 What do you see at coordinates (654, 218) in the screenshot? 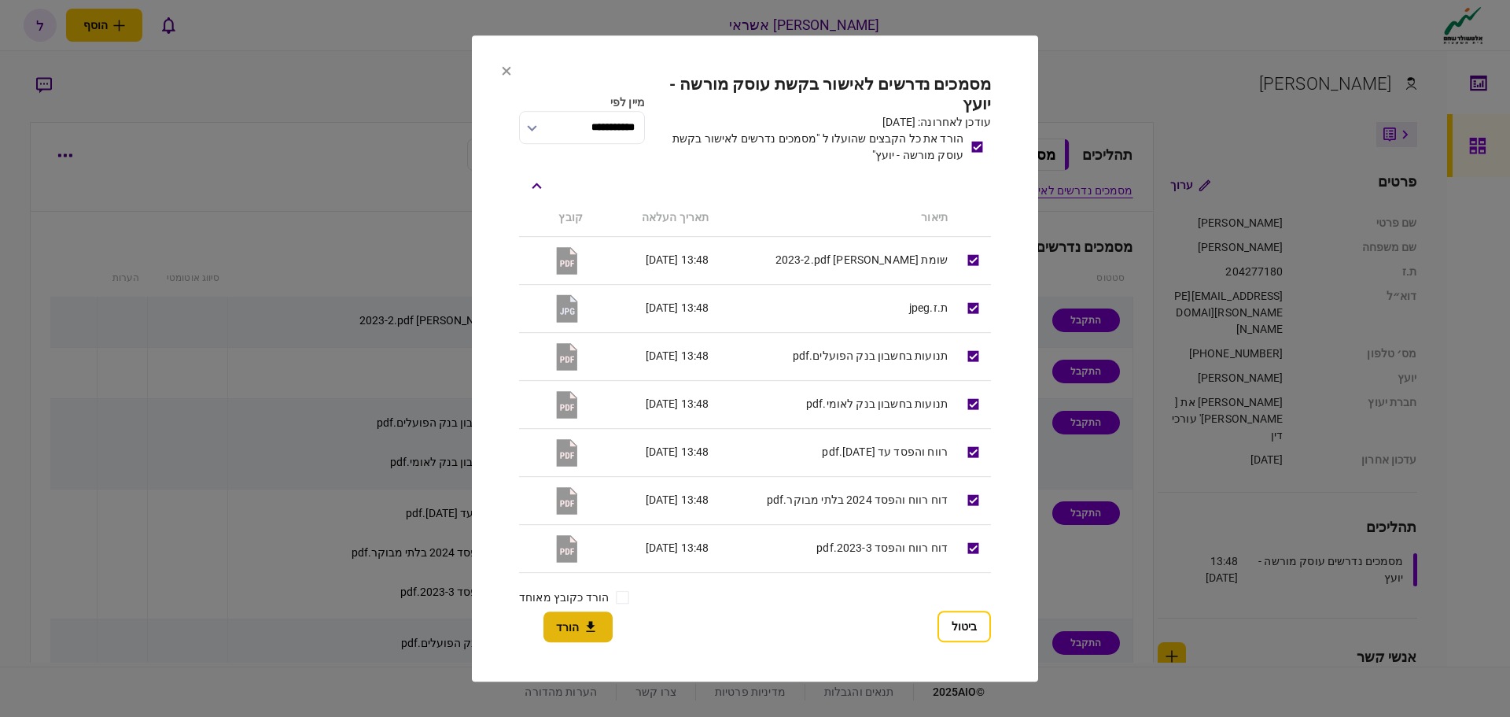
I see `th: תאריך העלאה` at bounding box center [654, 218].